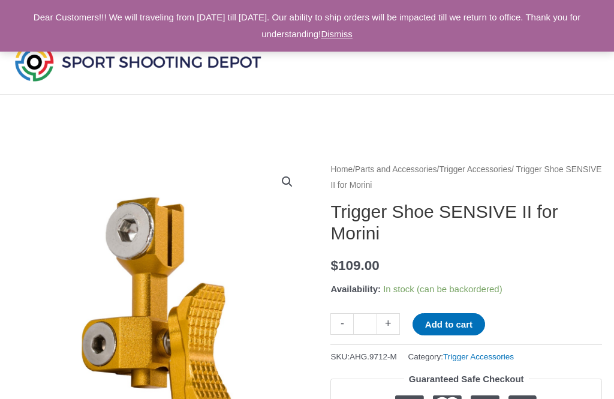 Image resolution: width=614 pixels, height=399 pixels. Describe the element at coordinates (461, 356) in the screenshot. I see `span: Category:` at that location.